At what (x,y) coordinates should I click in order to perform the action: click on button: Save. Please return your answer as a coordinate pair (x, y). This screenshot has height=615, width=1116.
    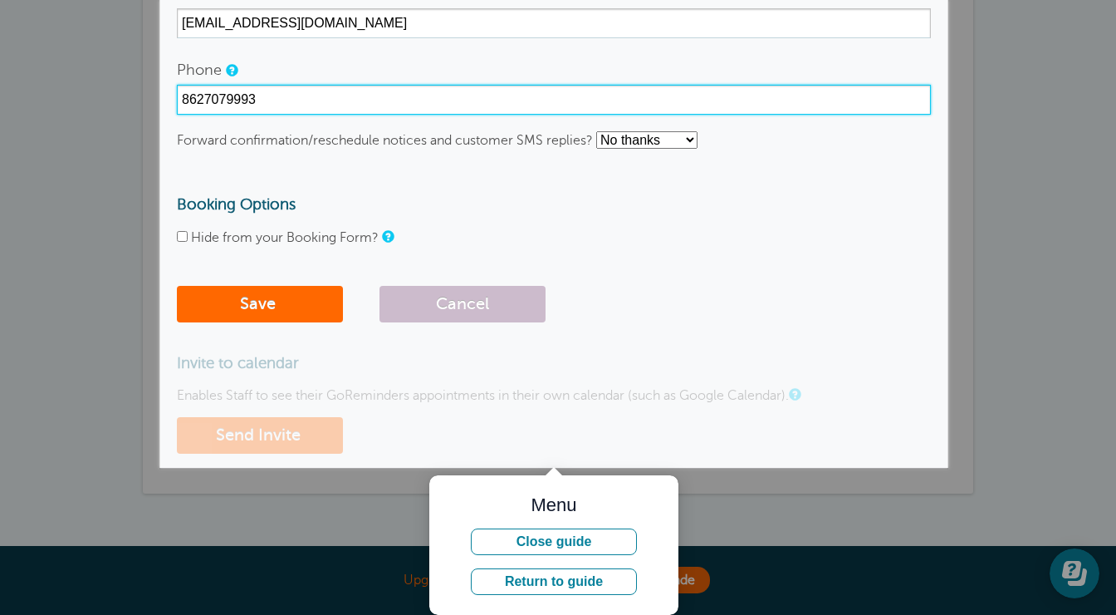
    Looking at the image, I should click on (260, 304).